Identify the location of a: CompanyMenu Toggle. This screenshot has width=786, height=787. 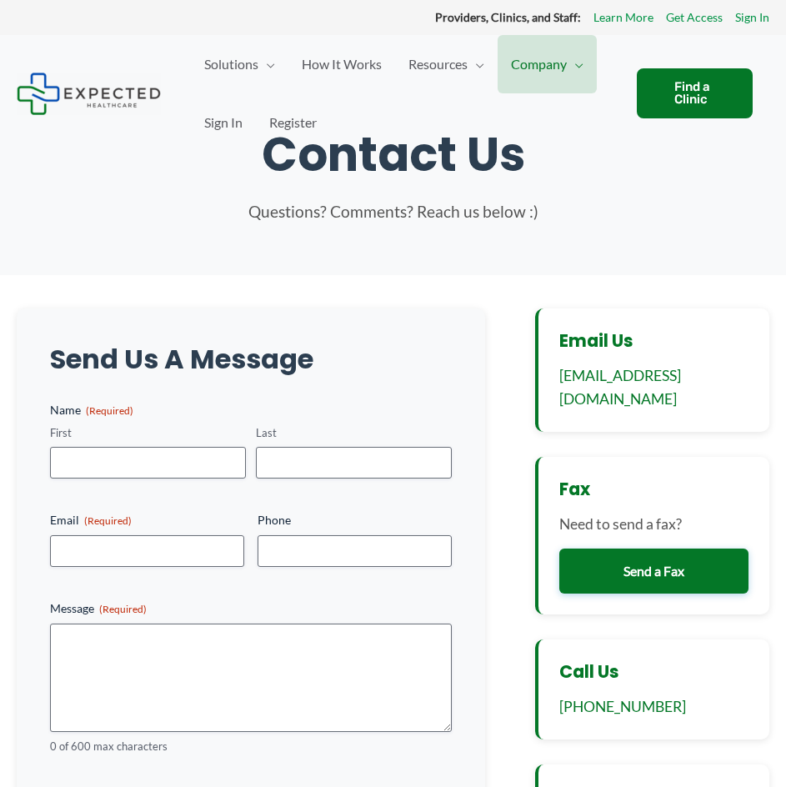
(547, 64).